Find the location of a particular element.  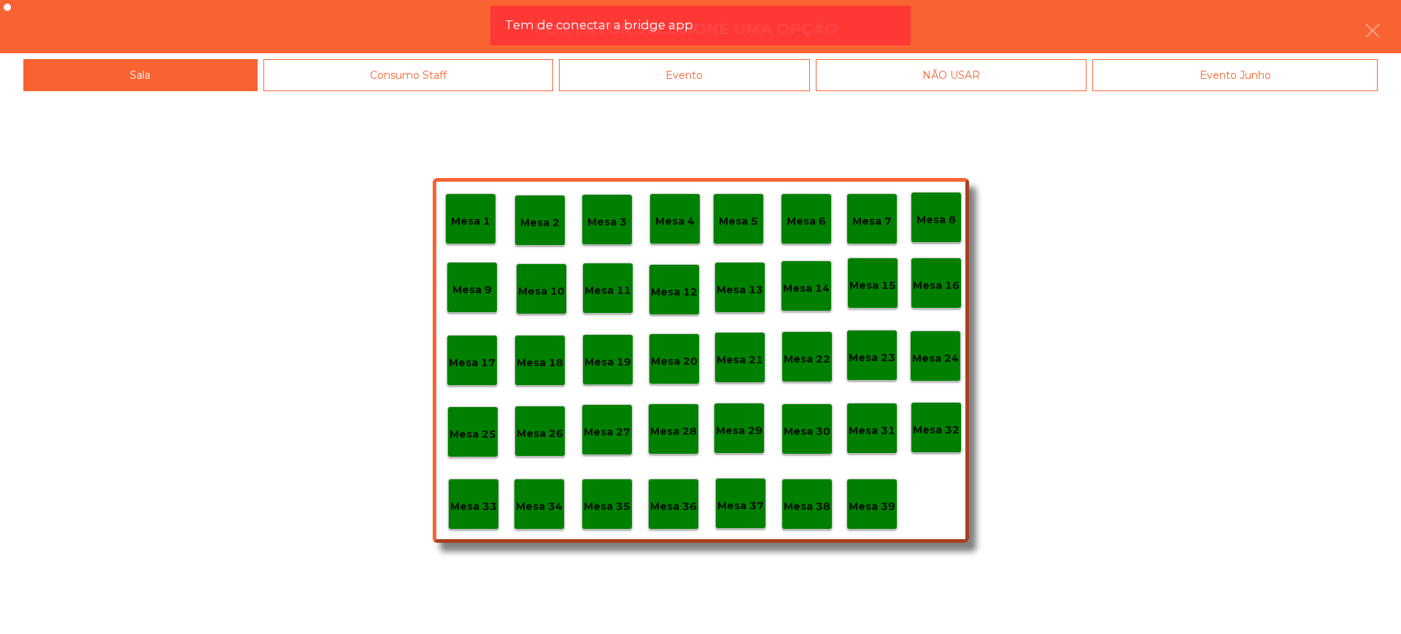

p: Mesa 38 is located at coordinates (807, 506).